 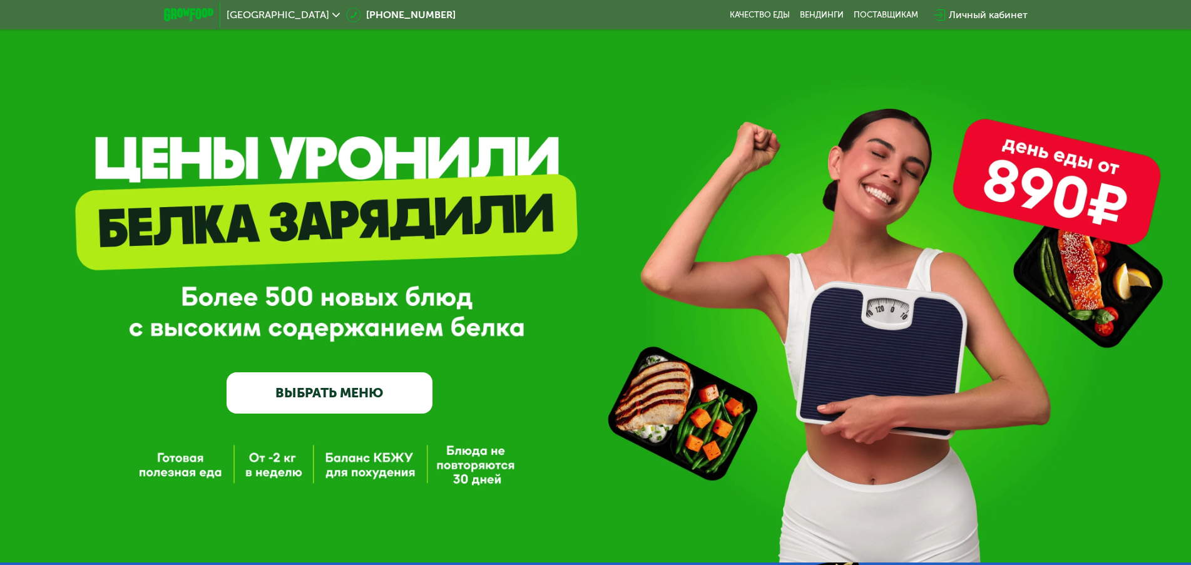 What do you see at coordinates (988, 15) in the screenshot?
I see `div: Личный кабинет` at bounding box center [988, 15].